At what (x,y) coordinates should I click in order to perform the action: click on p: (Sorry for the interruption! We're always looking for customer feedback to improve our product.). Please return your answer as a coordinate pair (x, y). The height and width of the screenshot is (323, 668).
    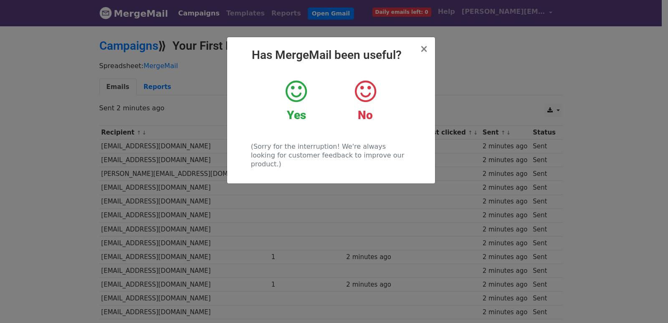
    Looking at the image, I should click on (330, 155).